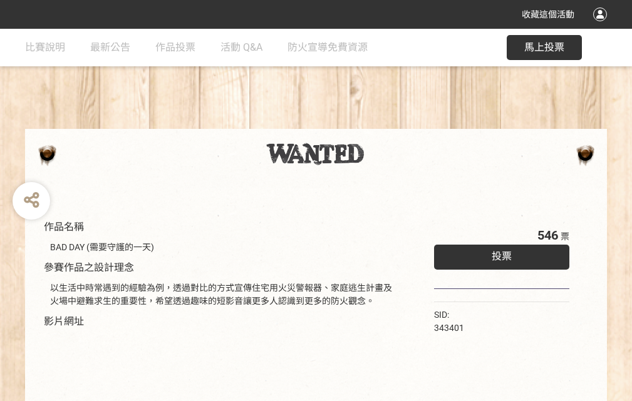 Image resolution: width=632 pixels, height=401 pixels. I want to click on a: 比賽說明, so click(45, 48).